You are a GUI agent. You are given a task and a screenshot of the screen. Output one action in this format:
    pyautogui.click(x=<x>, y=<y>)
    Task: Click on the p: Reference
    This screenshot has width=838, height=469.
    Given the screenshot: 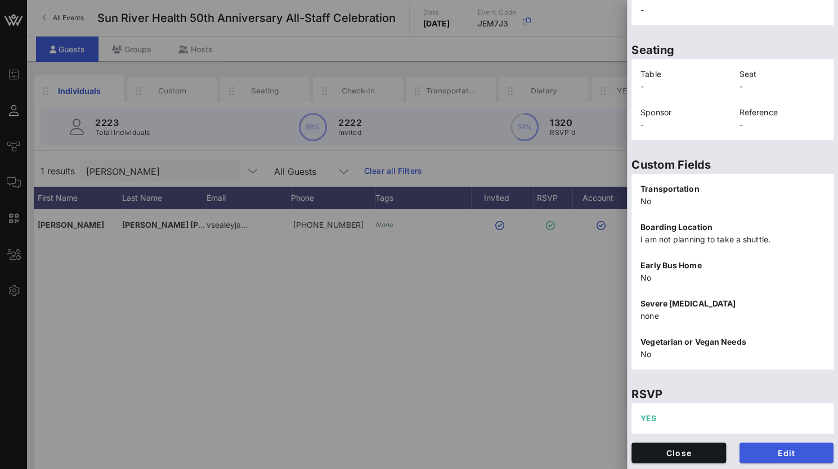 What is the action you would take?
    pyautogui.click(x=782, y=113)
    